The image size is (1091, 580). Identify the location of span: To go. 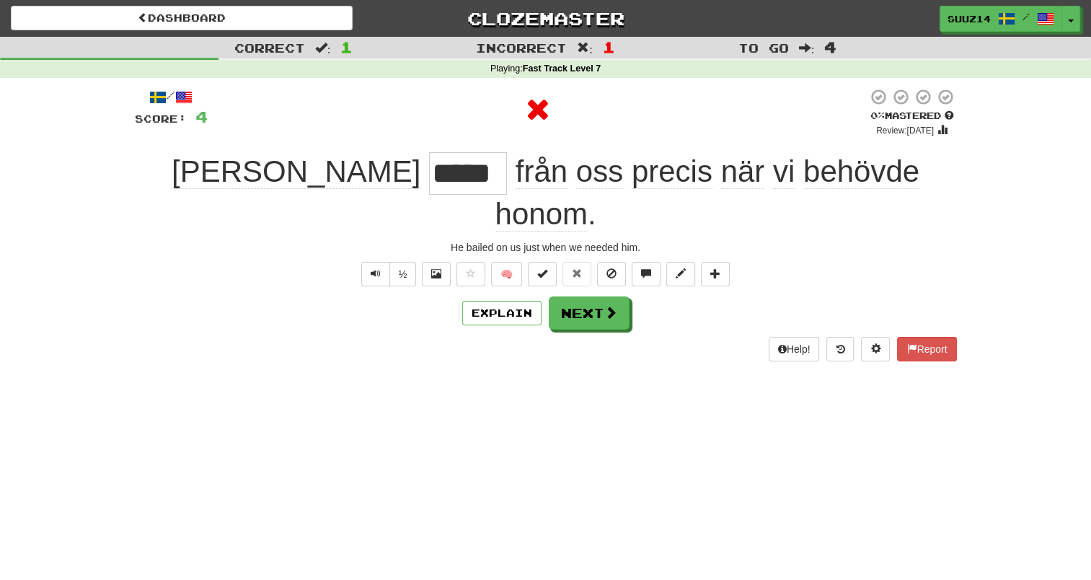
(763, 48).